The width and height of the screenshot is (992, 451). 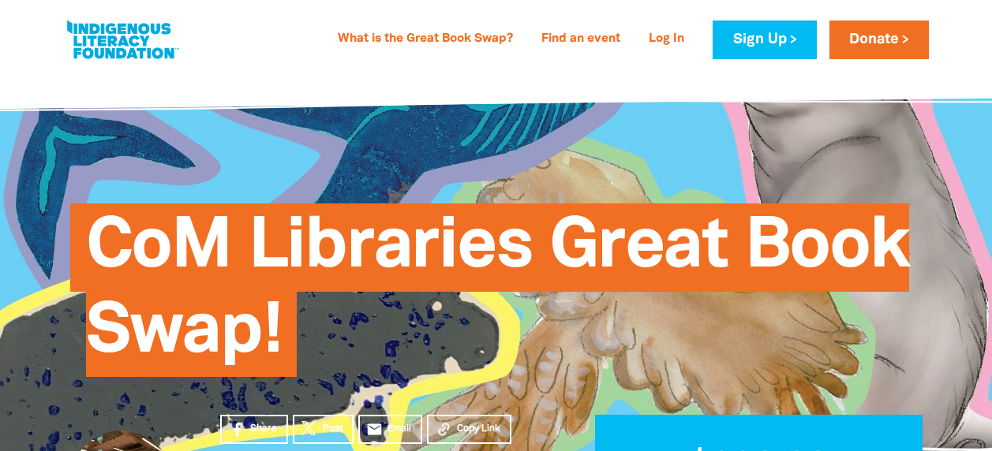 What do you see at coordinates (323, 429) in the screenshot?
I see `a: Post` at bounding box center [323, 429].